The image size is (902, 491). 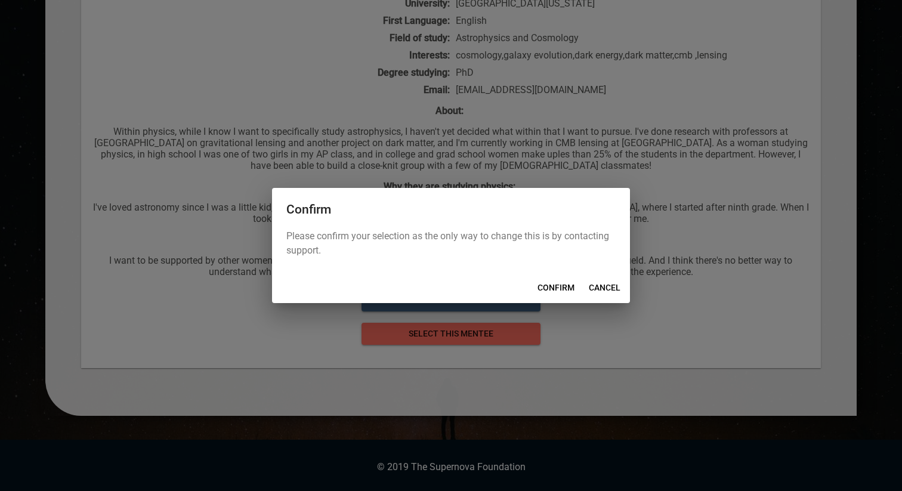 I want to click on button: CONFIRM, so click(x=556, y=287).